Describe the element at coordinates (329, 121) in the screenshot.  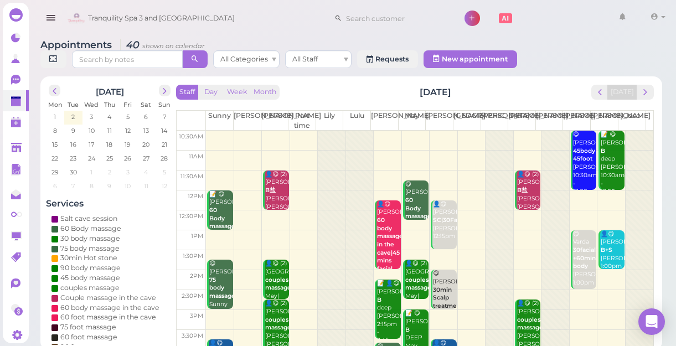
I see `th: Lily` at that location.